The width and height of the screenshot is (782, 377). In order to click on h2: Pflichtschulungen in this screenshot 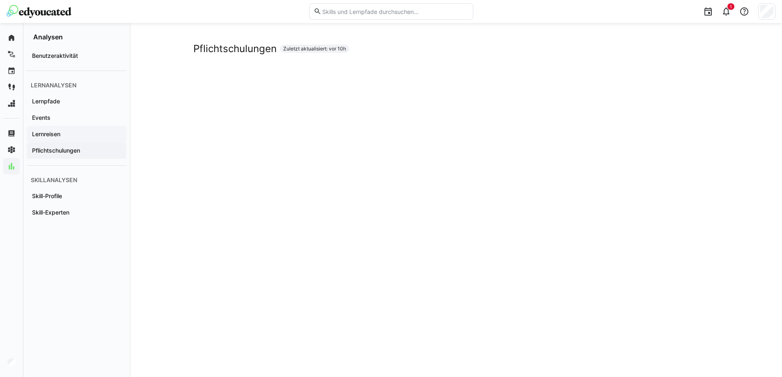, I will do `click(235, 49)`.